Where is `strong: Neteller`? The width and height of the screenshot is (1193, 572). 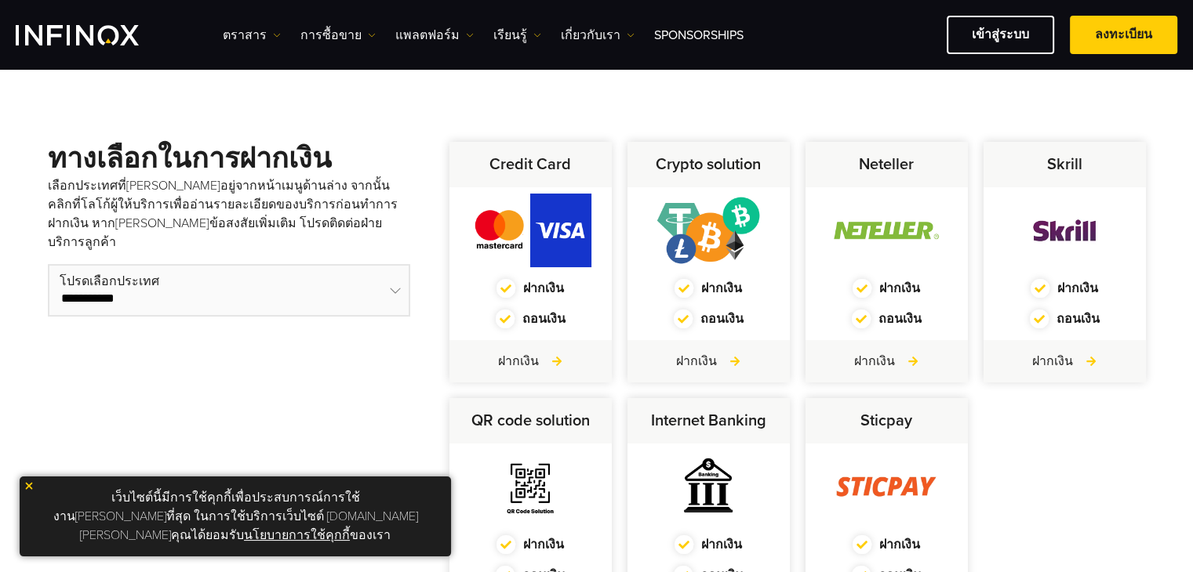
strong: Neteller is located at coordinates (886, 165).